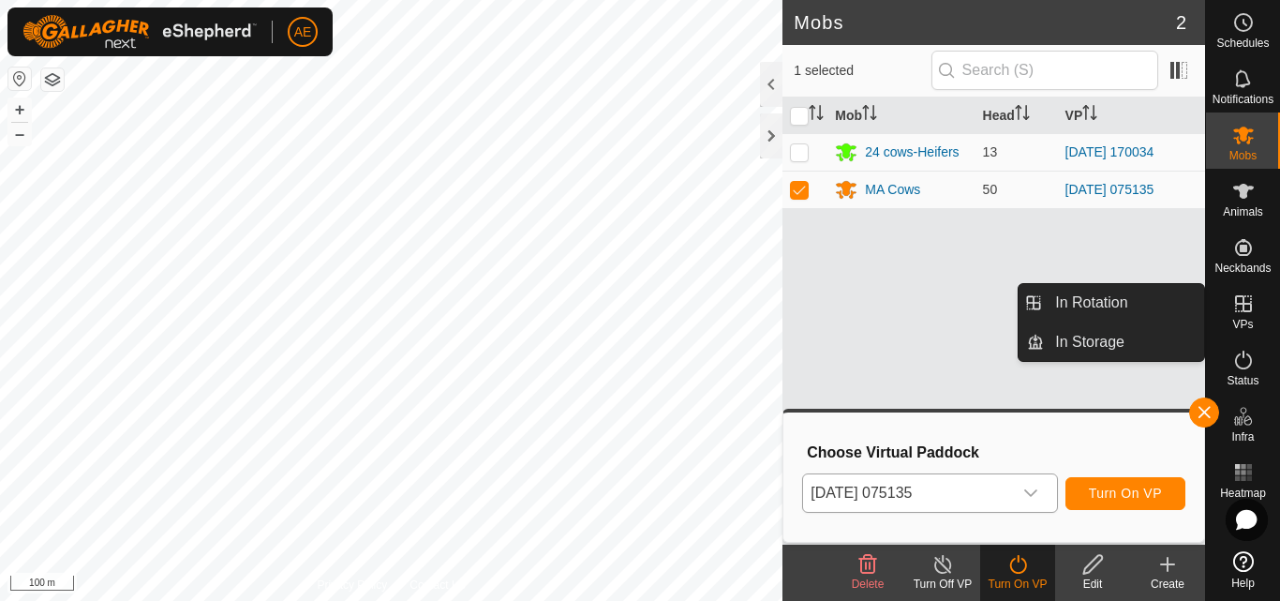 The height and width of the screenshot is (601, 1280). What do you see at coordinates (1243, 156) in the screenshot?
I see `span: Mobs` at bounding box center [1243, 156].